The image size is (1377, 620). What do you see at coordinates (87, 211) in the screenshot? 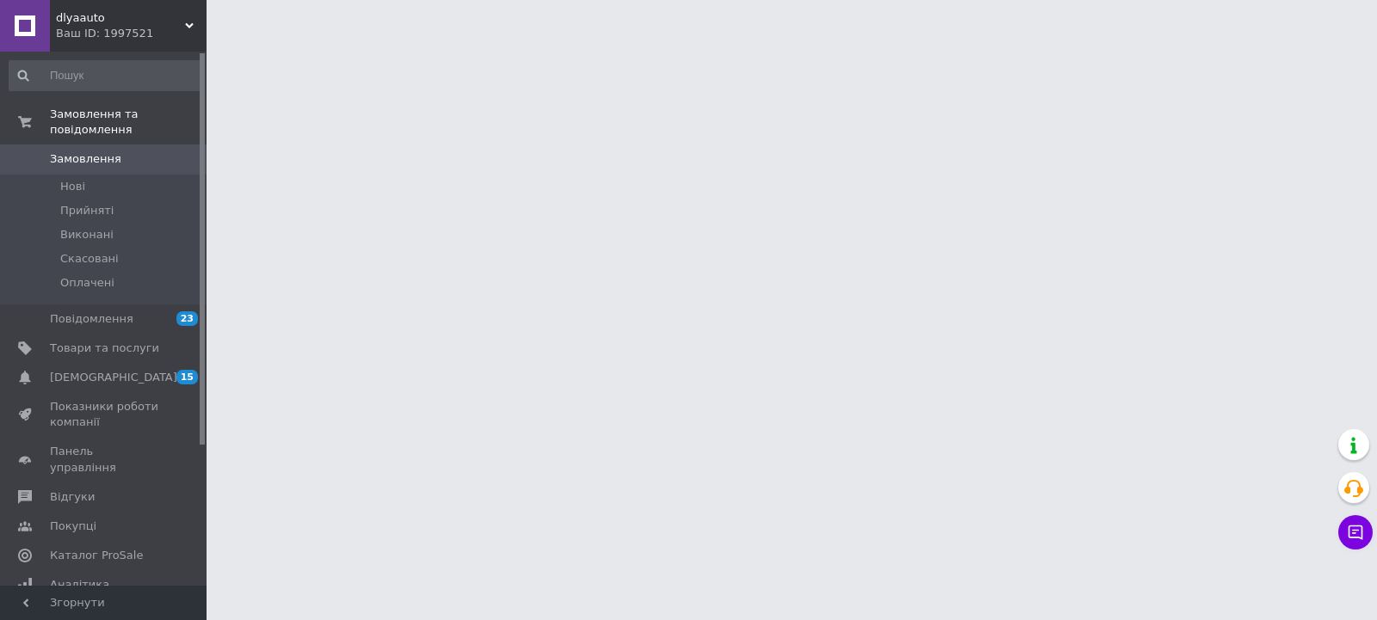
I see `span: Прийняті` at bounding box center [87, 211].